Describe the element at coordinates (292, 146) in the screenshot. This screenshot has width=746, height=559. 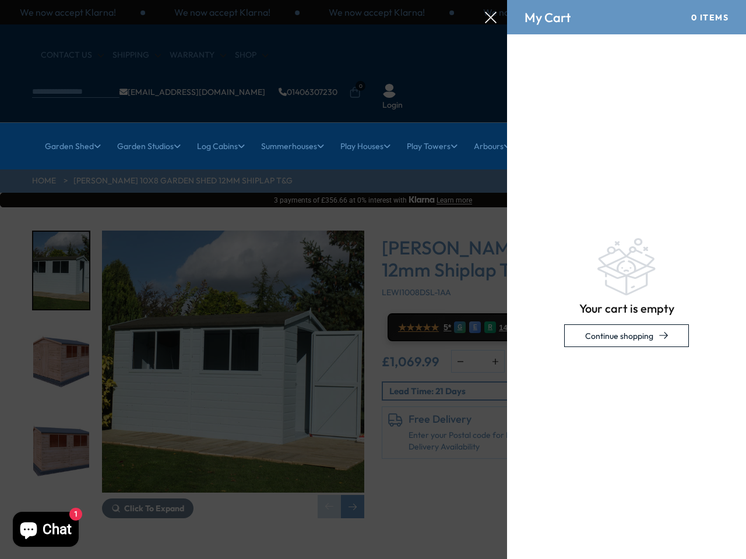
I see `a: Summerhouses` at that location.